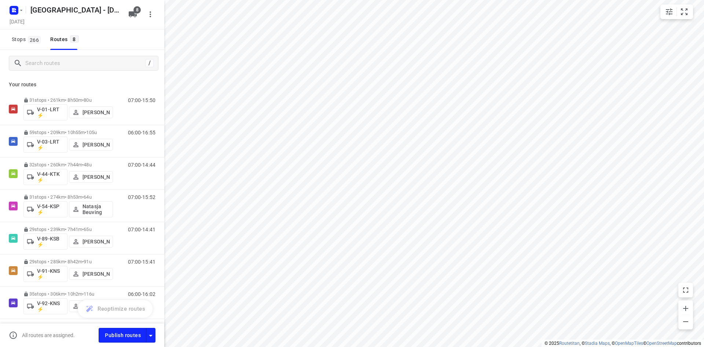 This screenshot has height=347, width=704. I want to click on span: 65u, so click(87, 229).